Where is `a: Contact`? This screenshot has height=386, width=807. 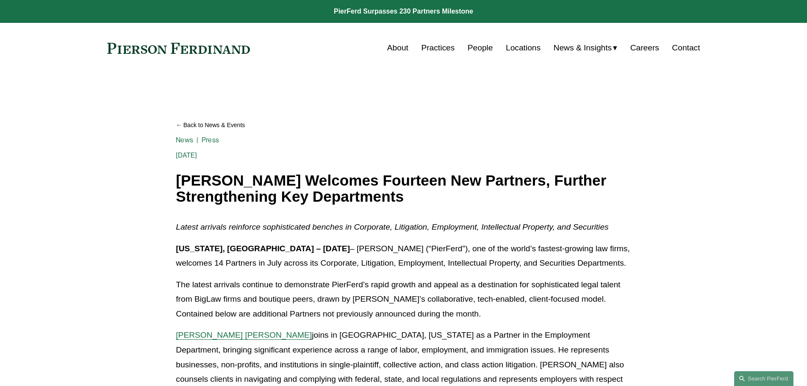
a: Contact is located at coordinates (686, 48).